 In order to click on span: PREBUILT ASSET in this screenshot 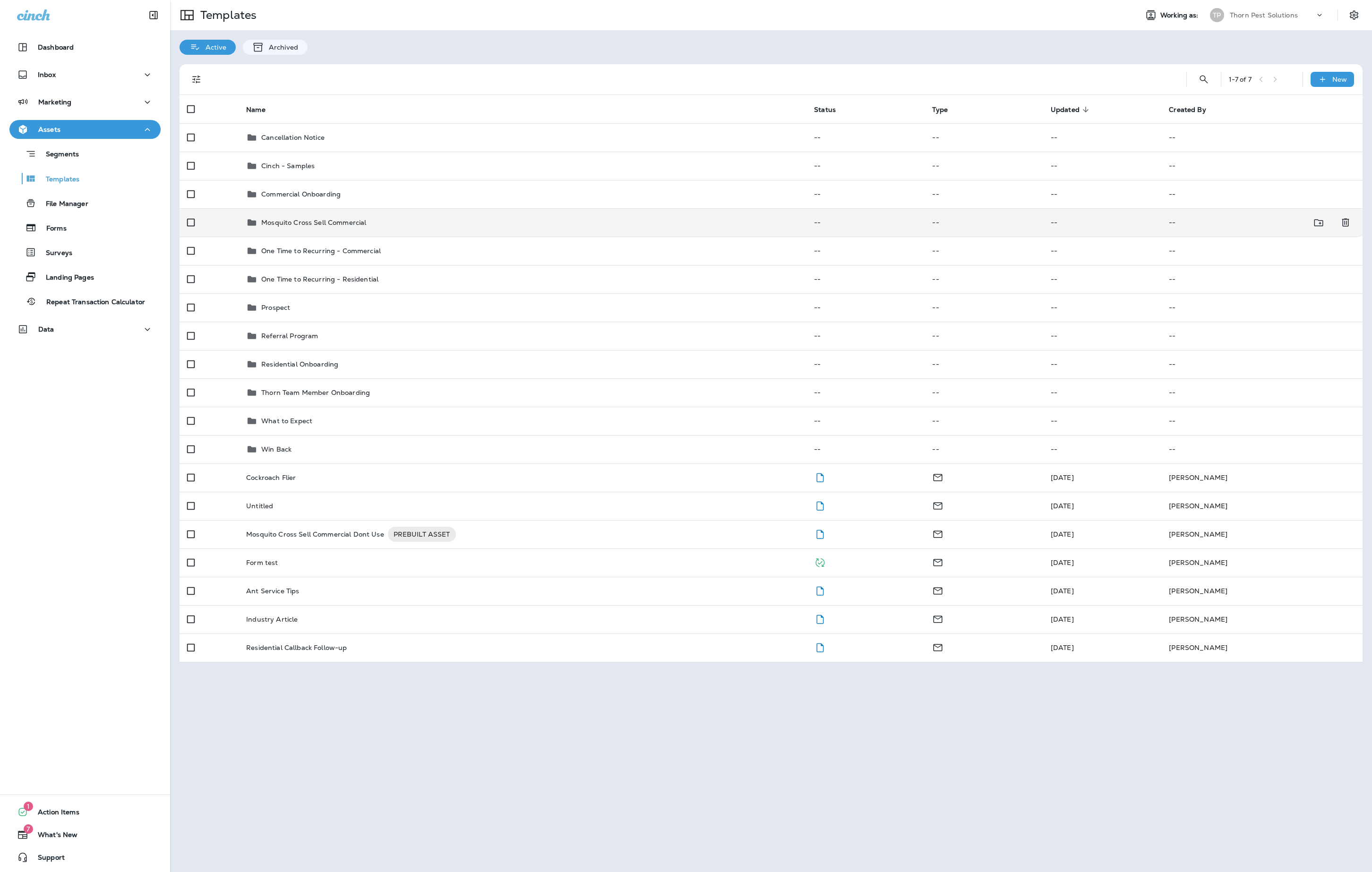, I will do `click(422, 534)`.